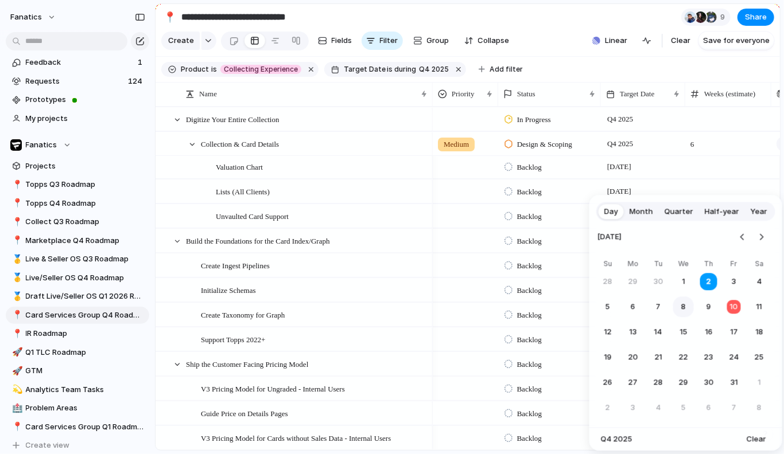 This screenshot has height=454, width=784. I want to click on table: October 2025, so click(683, 338).